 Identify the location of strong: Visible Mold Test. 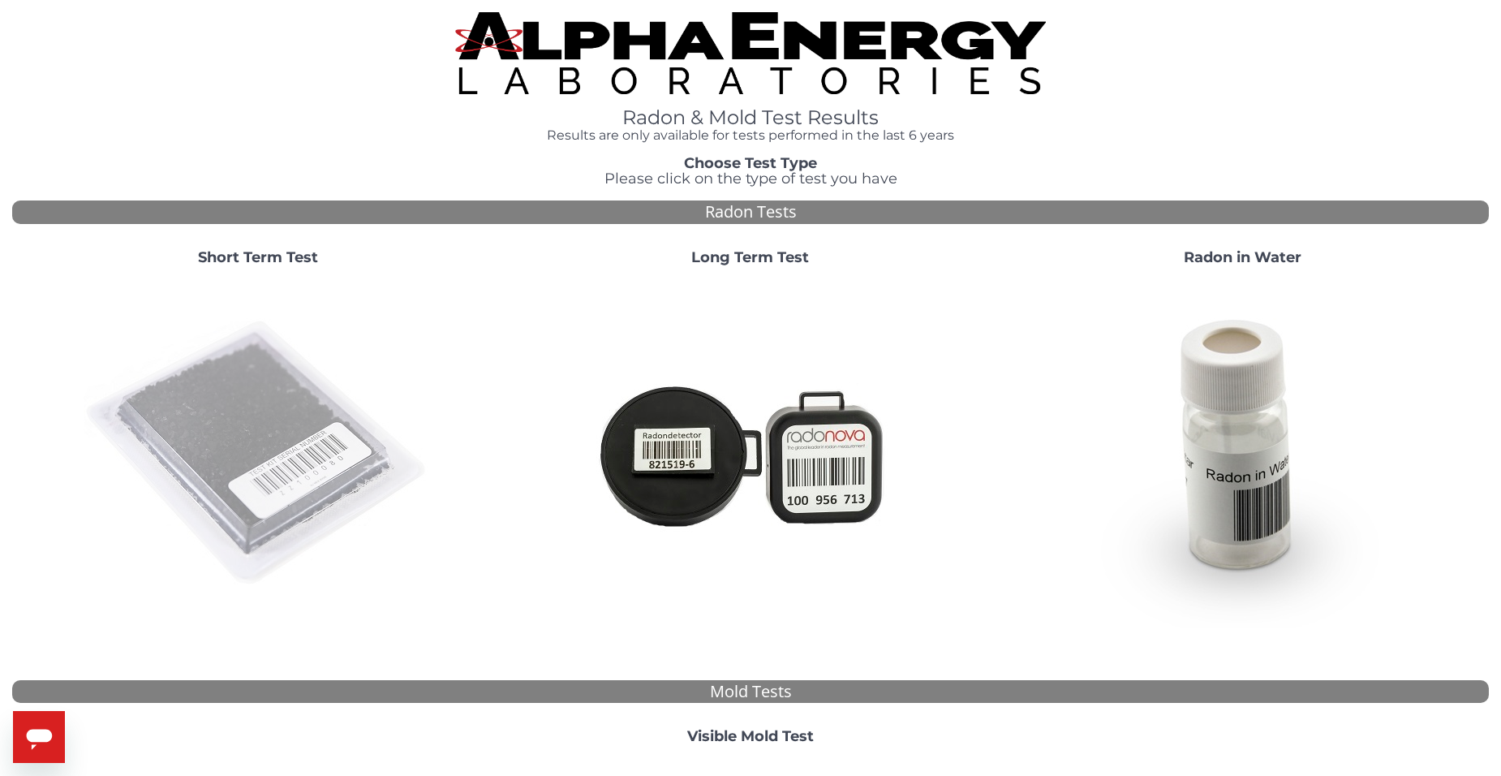
(751, 736).